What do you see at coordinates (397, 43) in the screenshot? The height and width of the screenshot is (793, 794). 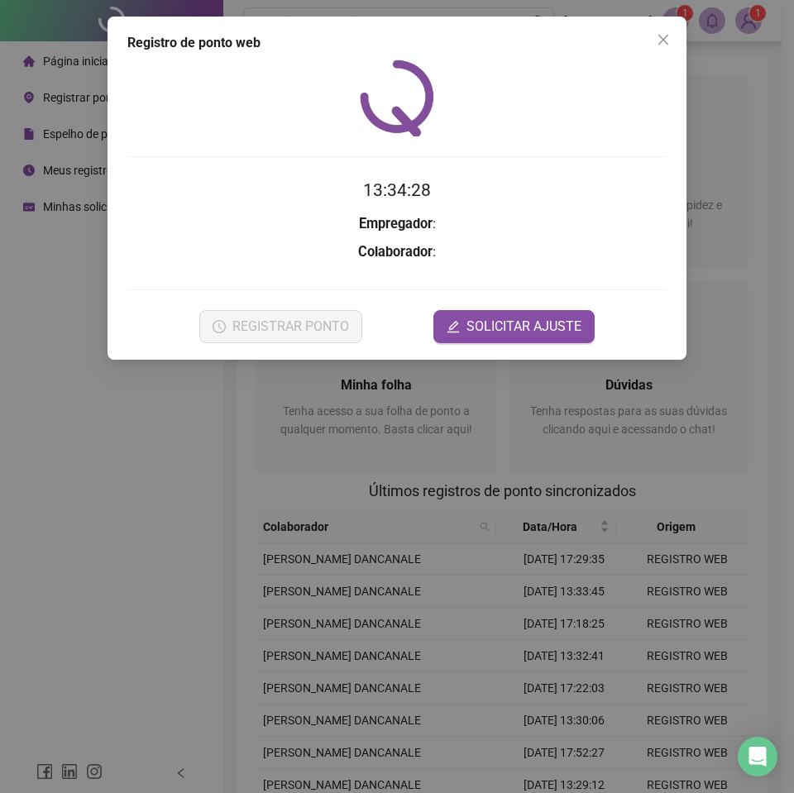 I see `div: Registro de ponto web` at bounding box center [397, 43].